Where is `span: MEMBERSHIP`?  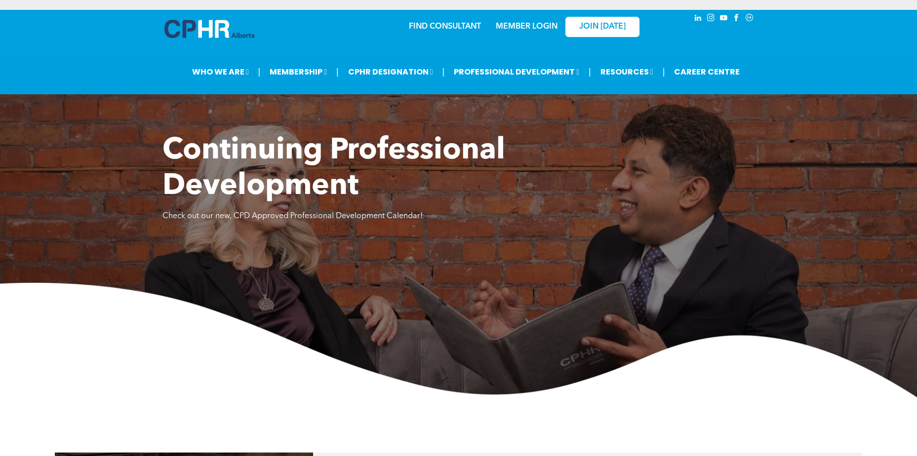 span: MEMBERSHIP is located at coordinates (293, 72).